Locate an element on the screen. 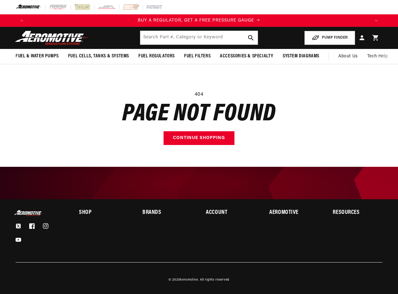 This screenshot has width=398, height=294. div: Announcement is located at coordinates (199, 21).